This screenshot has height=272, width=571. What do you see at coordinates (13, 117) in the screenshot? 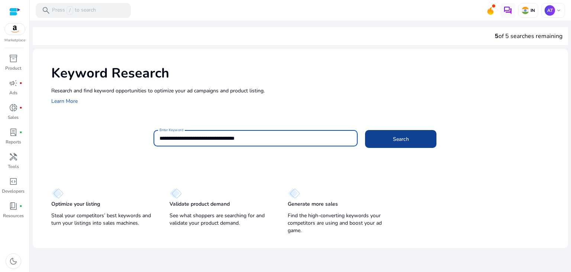
I see `p: Sales` at bounding box center [13, 117].